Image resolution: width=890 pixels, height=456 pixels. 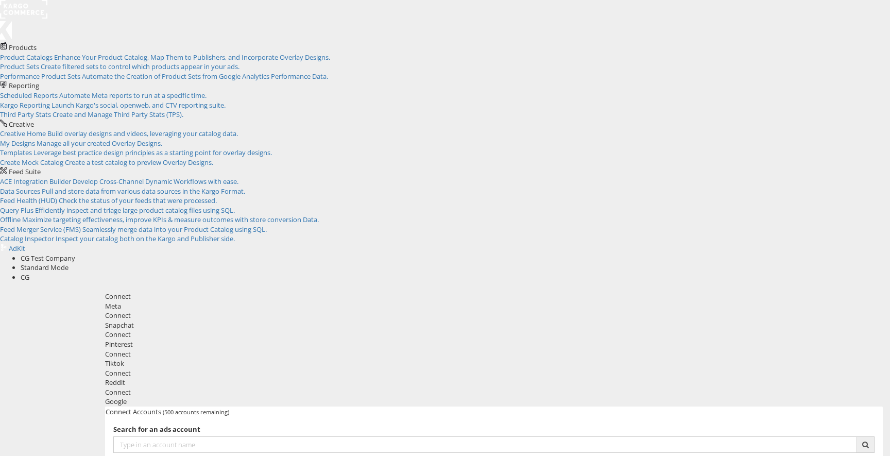 I want to click on div: Google, so click(x=494, y=401).